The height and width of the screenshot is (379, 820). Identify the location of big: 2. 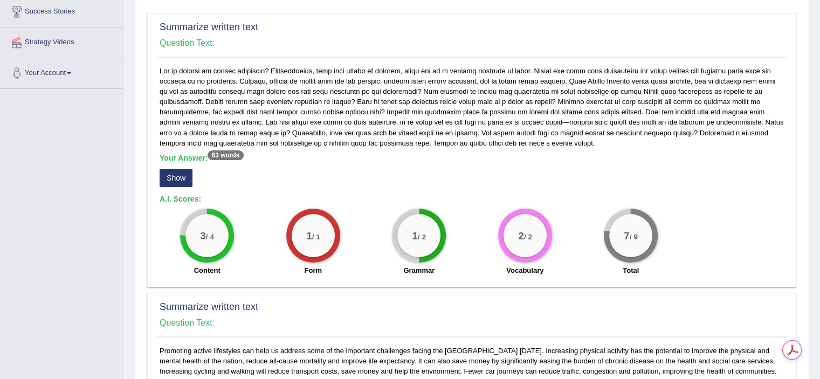
(521, 236).